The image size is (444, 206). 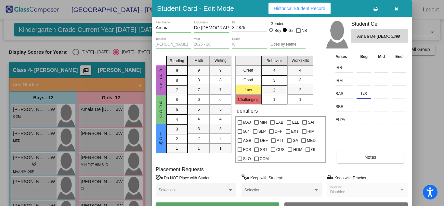 I want to click on mat-label: Gender, so click(x=288, y=24).